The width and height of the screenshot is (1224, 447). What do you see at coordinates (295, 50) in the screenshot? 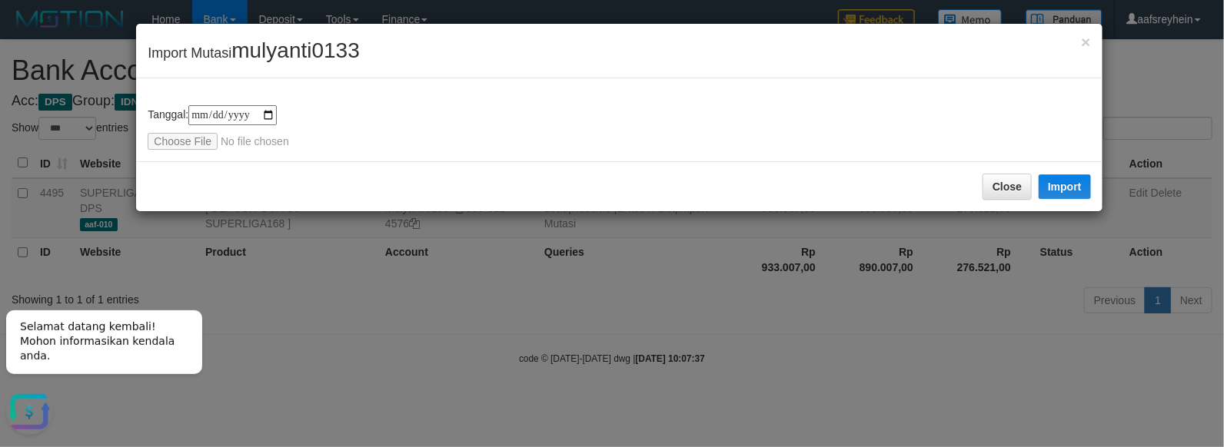
I see `span: mulyanti0133` at bounding box center [295, 50].